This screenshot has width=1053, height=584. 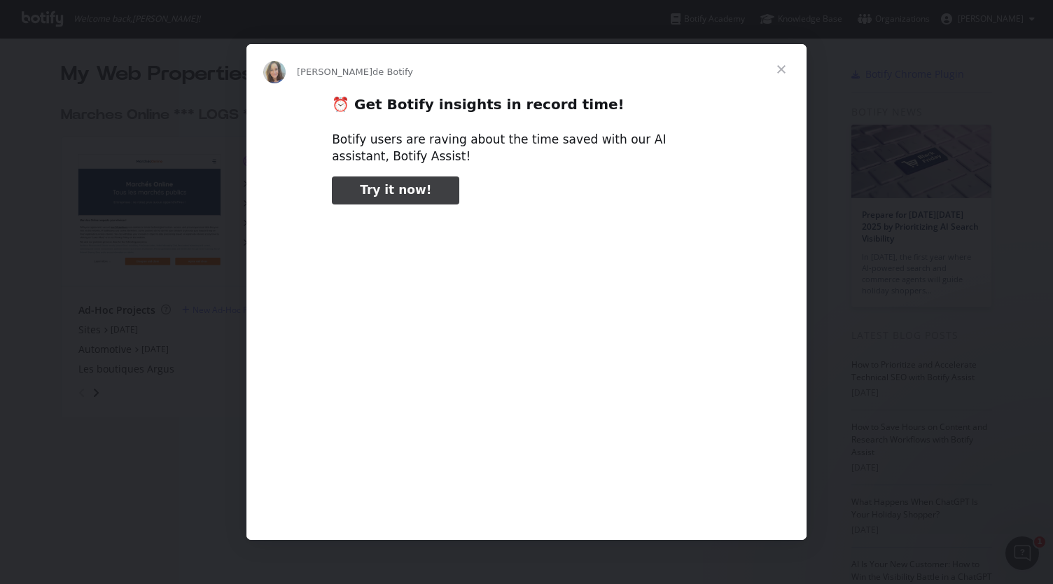 I want to click on h2: ⏰ Get Botify insights in record time!, so click(x=527, y=108).